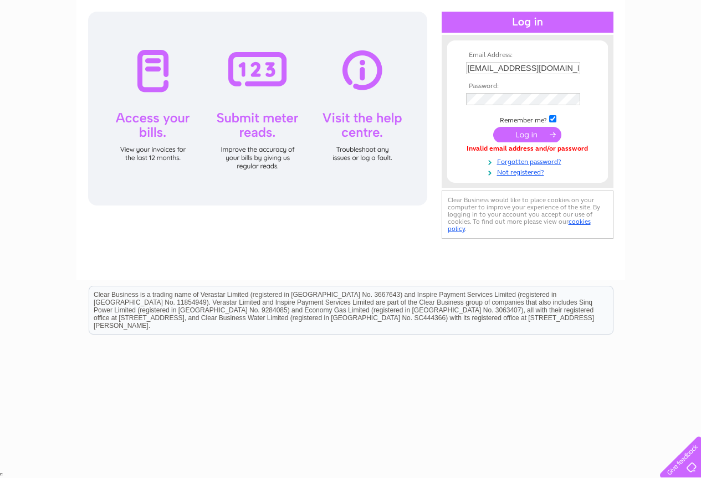  I want to click on img: logo.png, so click(53, 45).